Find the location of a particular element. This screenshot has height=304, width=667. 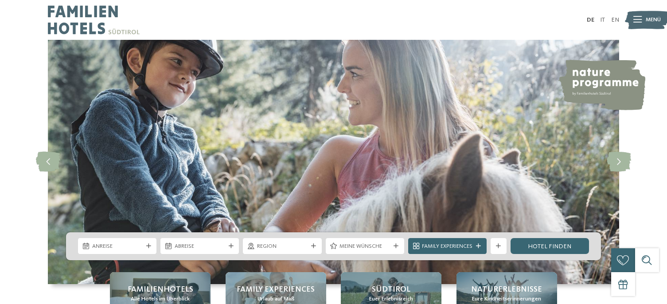

span: Naturerlebnisse is located at coordinates (506, 290).